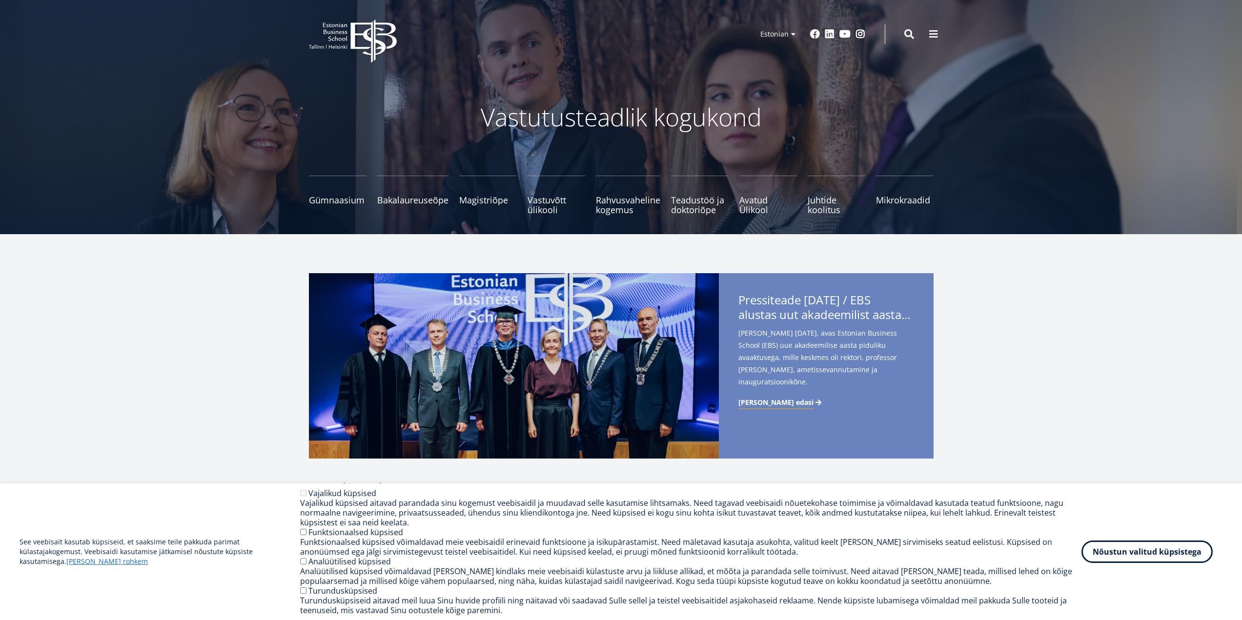  What do you see at coordinates (413, 195) in the screenshot?
I see `a: Bakalaureuseõpe` at bounding box center [413, 195].